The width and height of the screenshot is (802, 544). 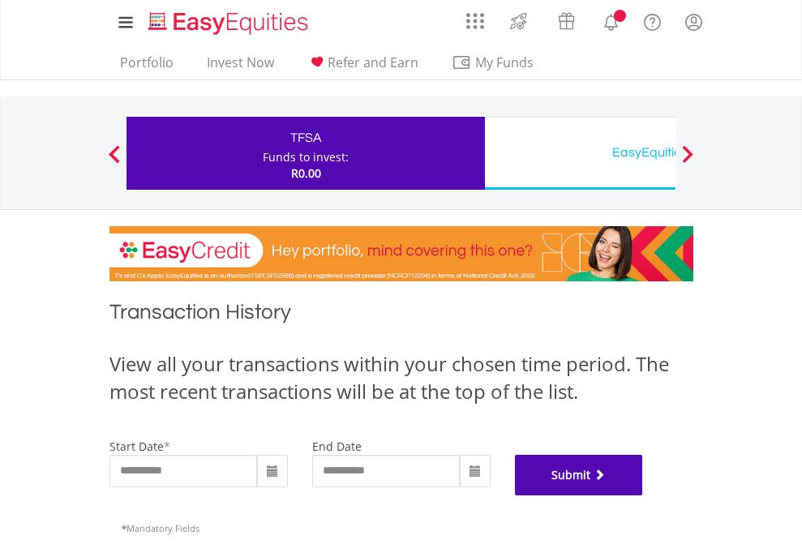 I want to click on a: Portfolio, so click(x=147, y=66).